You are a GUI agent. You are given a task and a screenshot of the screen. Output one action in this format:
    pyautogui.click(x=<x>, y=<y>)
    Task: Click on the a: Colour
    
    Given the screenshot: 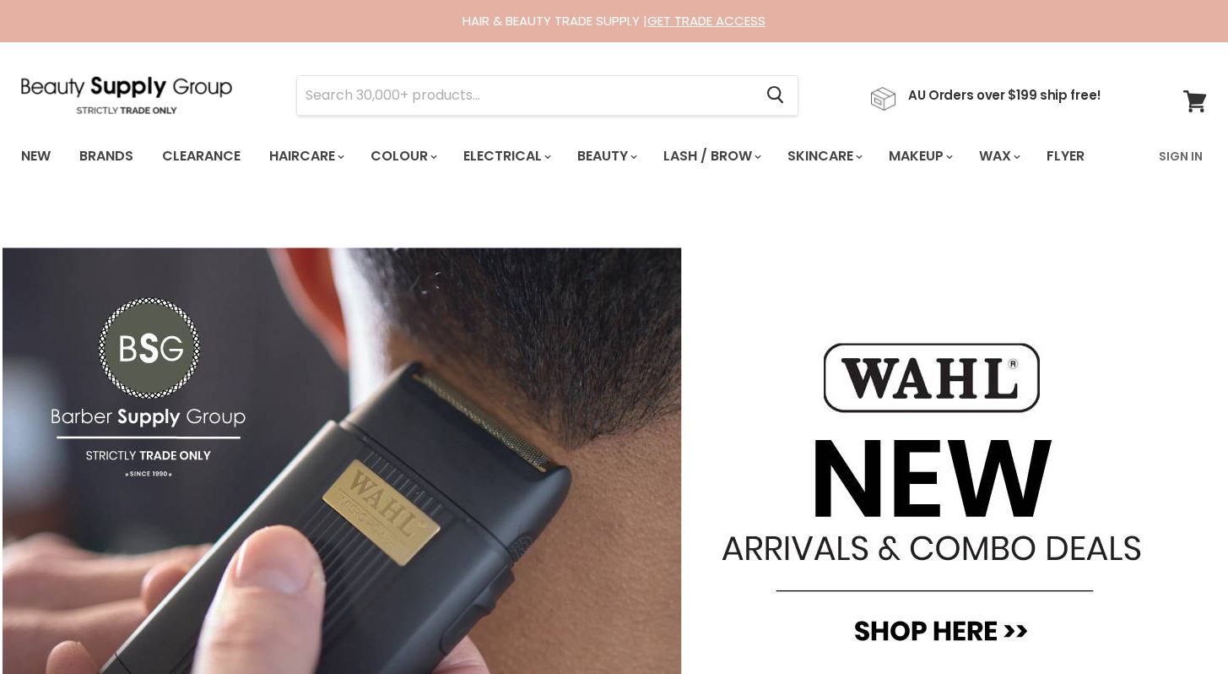 What is the action you would take?
    pyautogui.click(x=403, y=156)
    